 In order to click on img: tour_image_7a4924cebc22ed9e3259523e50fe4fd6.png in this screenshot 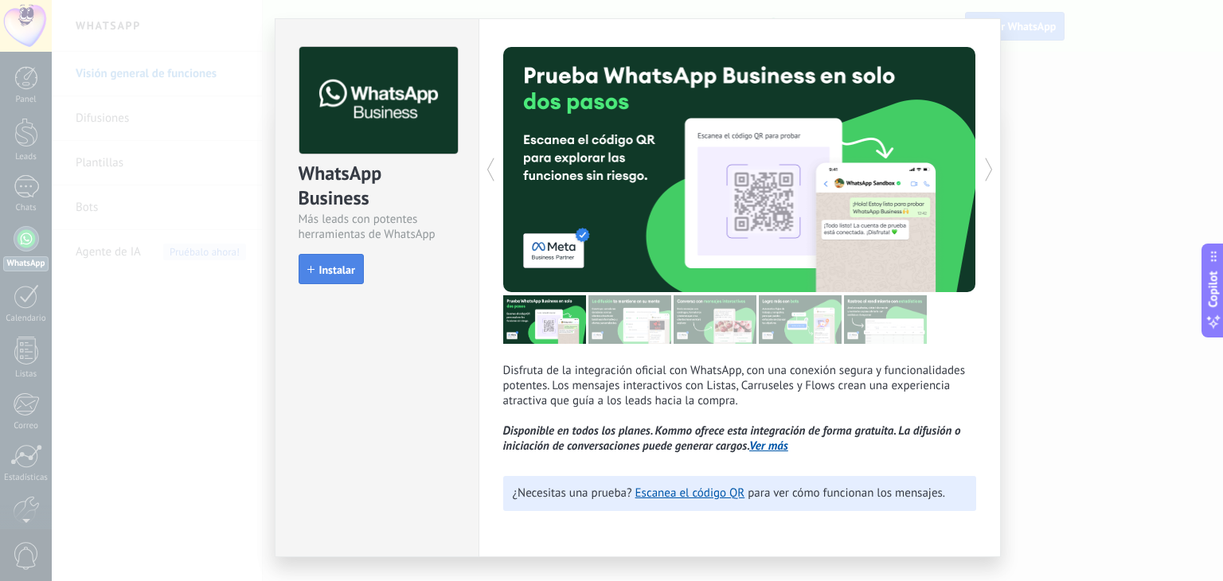, I will do `click(544, 319)`.